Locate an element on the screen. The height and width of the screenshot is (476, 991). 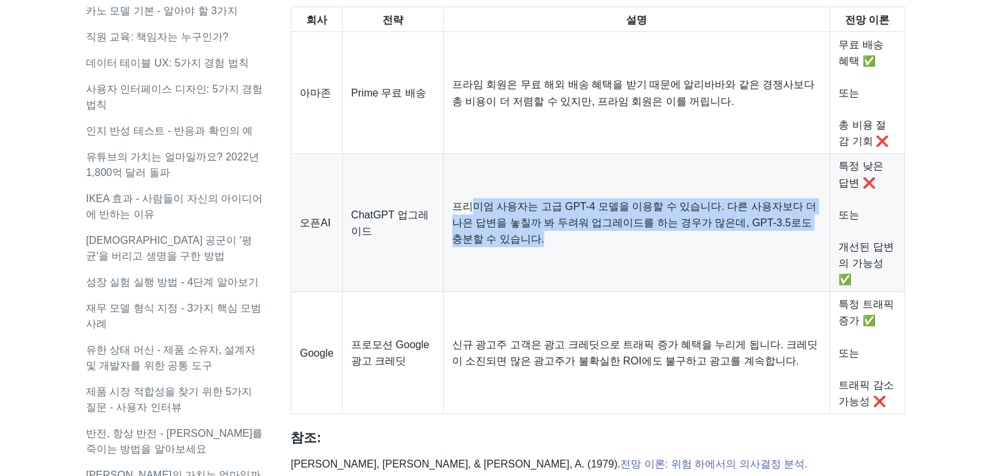
a: 인지 반성 테스트 - 반응과 확인의 예 is located at coordinates (169, 130).